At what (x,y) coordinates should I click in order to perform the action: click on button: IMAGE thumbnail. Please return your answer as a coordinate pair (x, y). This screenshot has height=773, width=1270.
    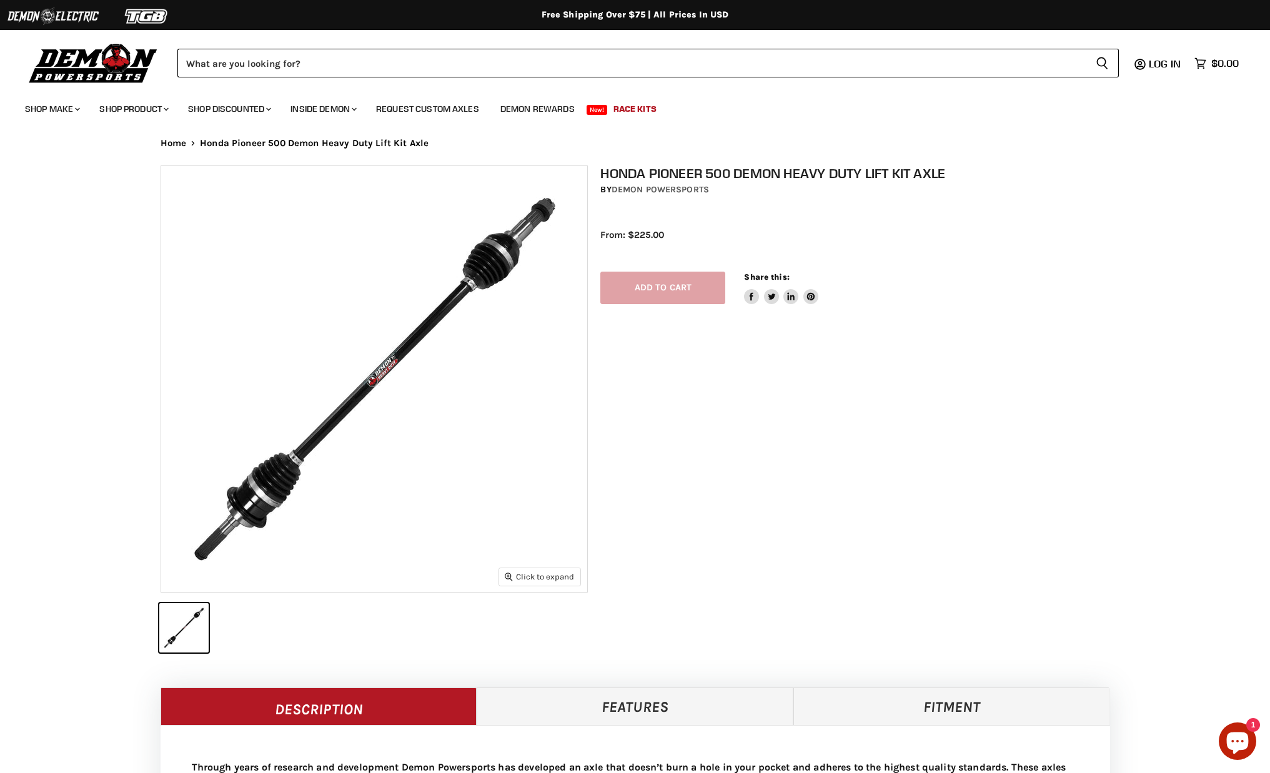
    Looking at the image, I should click on (184, 628).